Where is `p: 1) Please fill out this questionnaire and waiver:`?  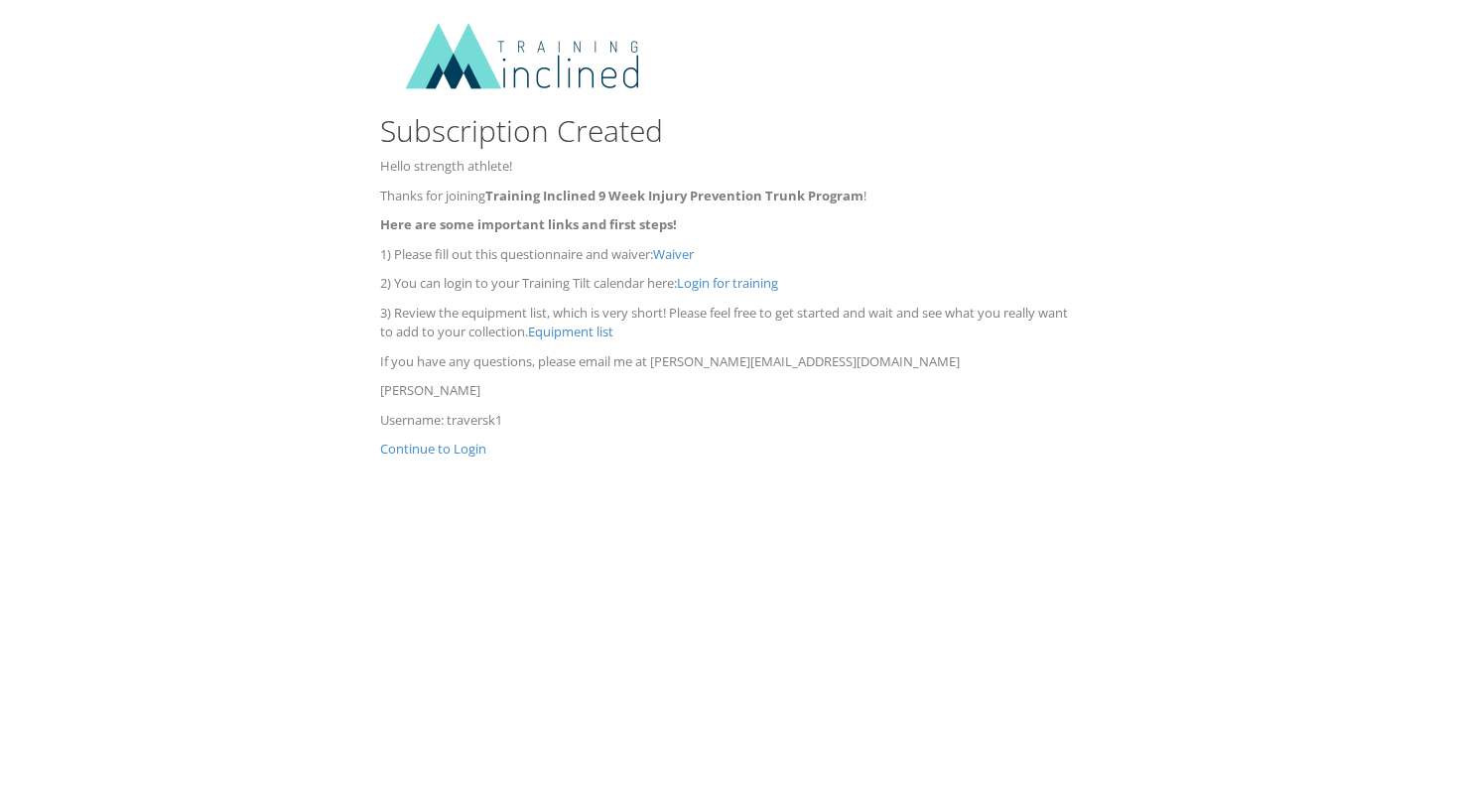 p: 1) Please fill out this questionnaire and waiver: is located at coordinates (730, 255).